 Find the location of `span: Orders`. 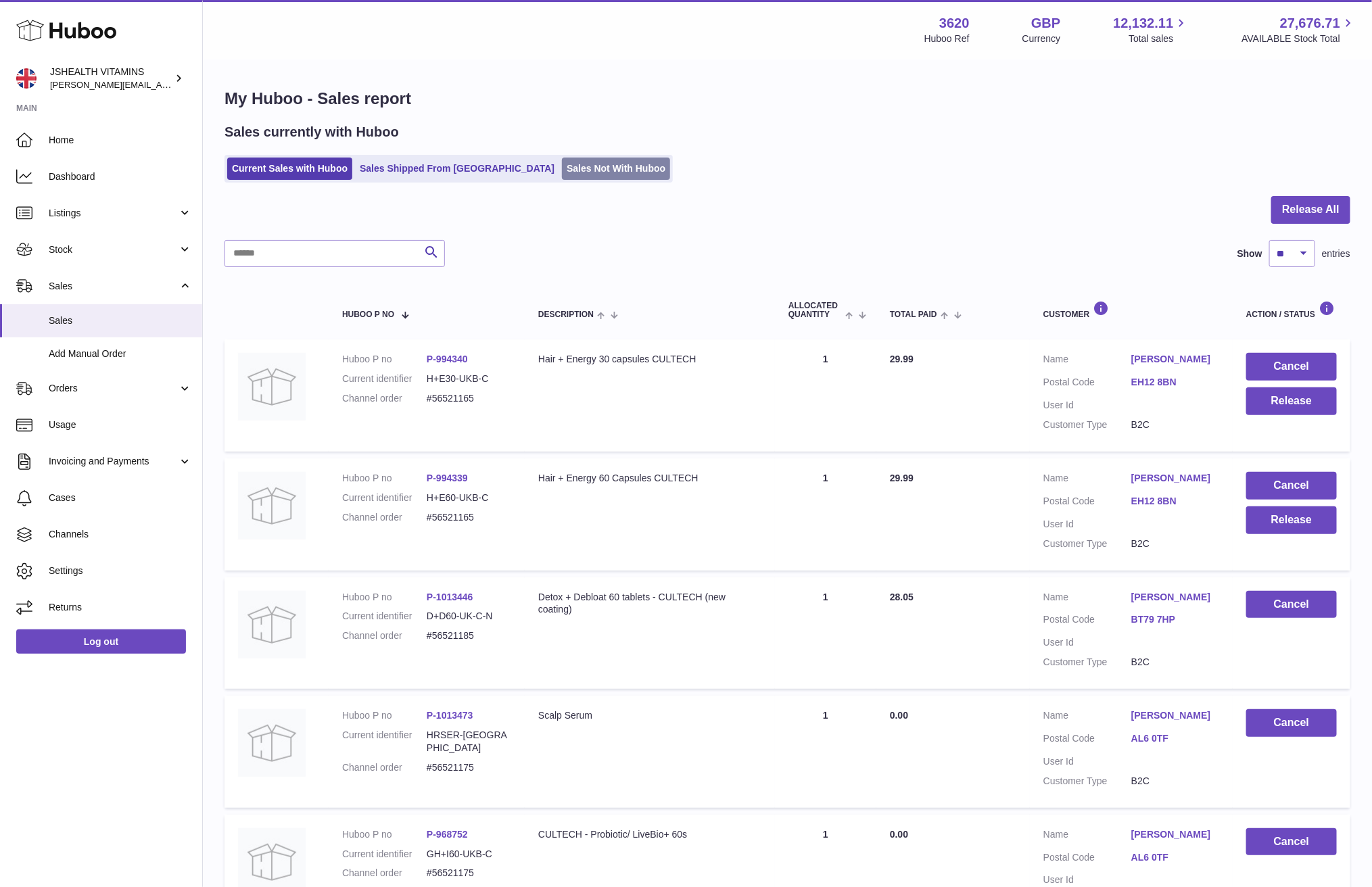

span: Orders is located at coordinates (113, 388).